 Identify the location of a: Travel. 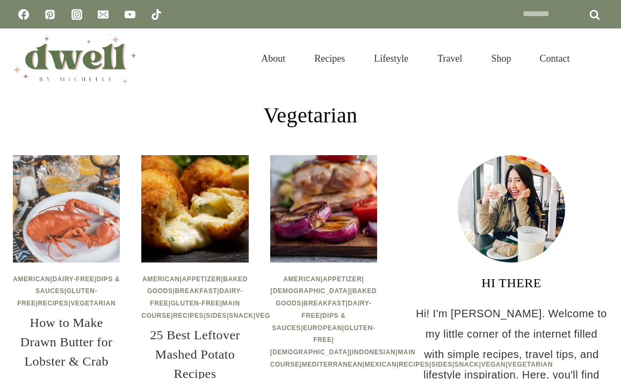
(450, 59).